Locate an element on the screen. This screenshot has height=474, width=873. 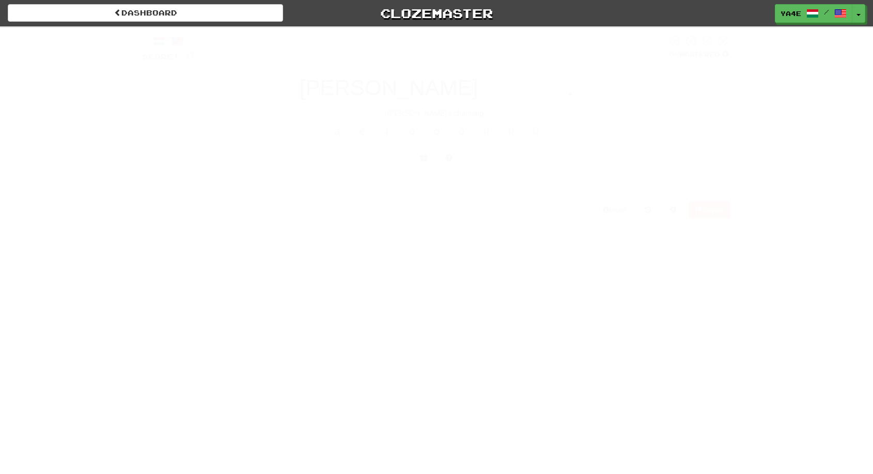
button: Submit is located at coordinates (436, 184).